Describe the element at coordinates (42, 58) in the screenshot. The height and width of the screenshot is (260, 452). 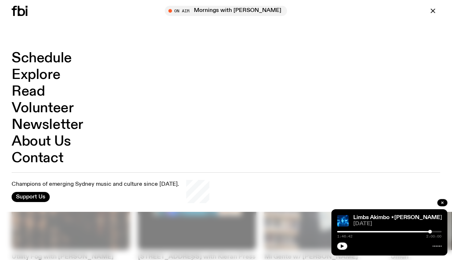
I see `a: Schedule` at that location.